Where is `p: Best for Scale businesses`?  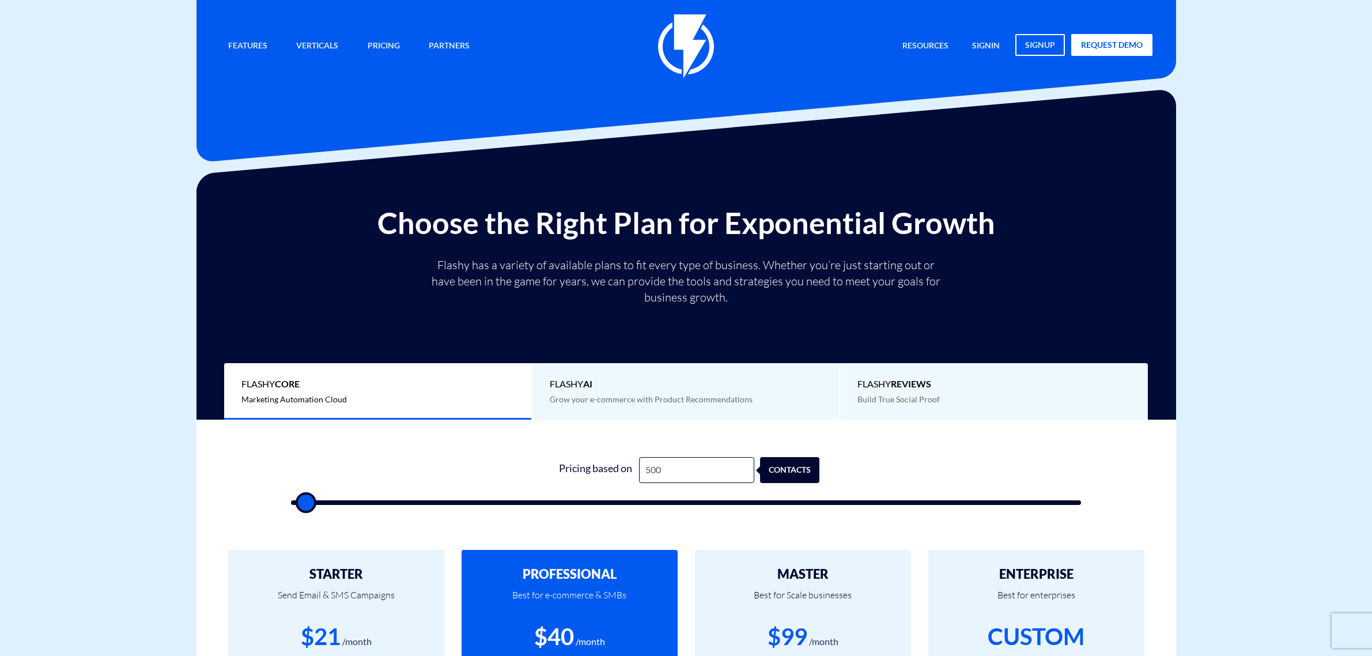 p: Best for Scale businesses is located at coordinates (802, 600).